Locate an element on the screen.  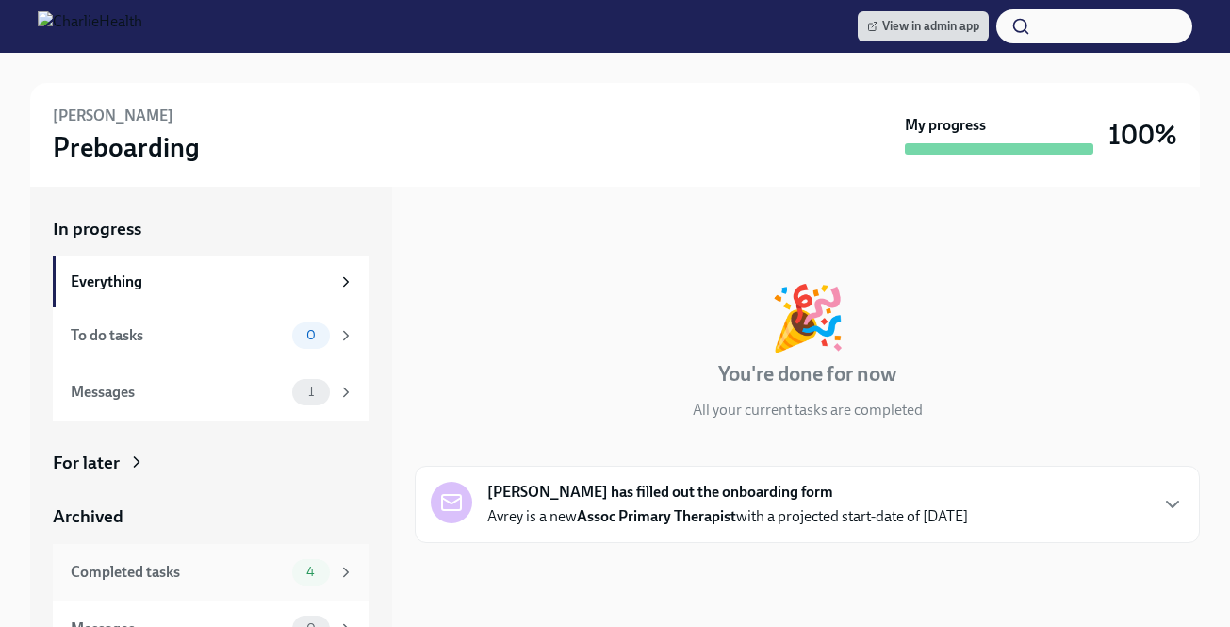
a: Archived is located at coordinates (211, 517).